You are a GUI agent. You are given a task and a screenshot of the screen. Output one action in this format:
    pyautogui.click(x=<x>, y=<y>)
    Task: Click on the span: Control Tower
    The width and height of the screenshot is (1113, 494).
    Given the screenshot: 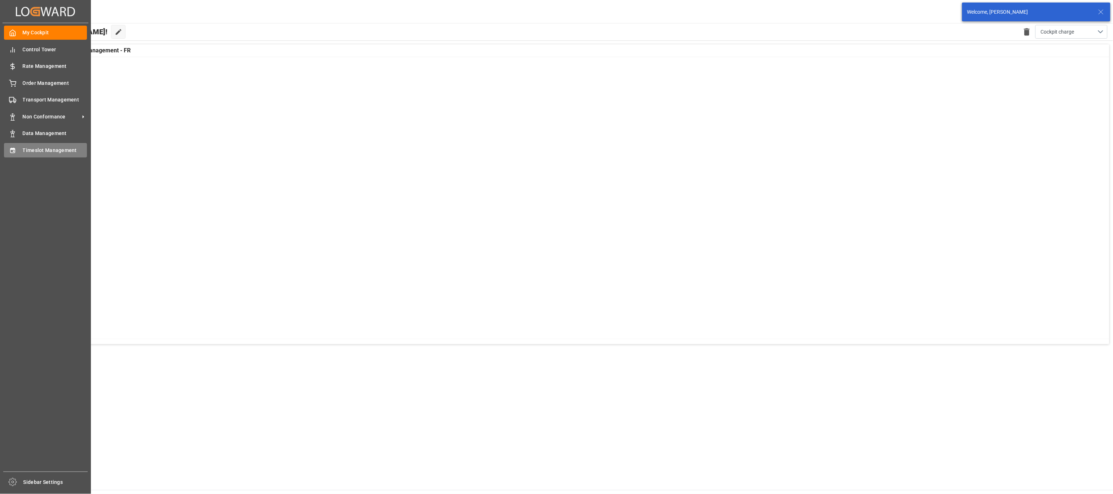 What is the action you would take?
    pyautogui.click(x=55, y=49)
    